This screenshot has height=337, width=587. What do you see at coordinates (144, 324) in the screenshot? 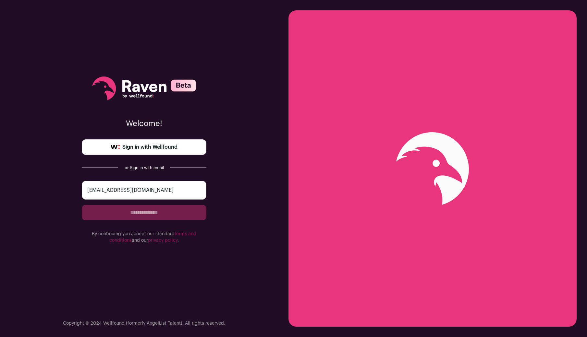
I see `p: Copyright © 2024 Wellfound (formerly AngelList Talent). All rights reserved.` at bounding box center [144, 324].